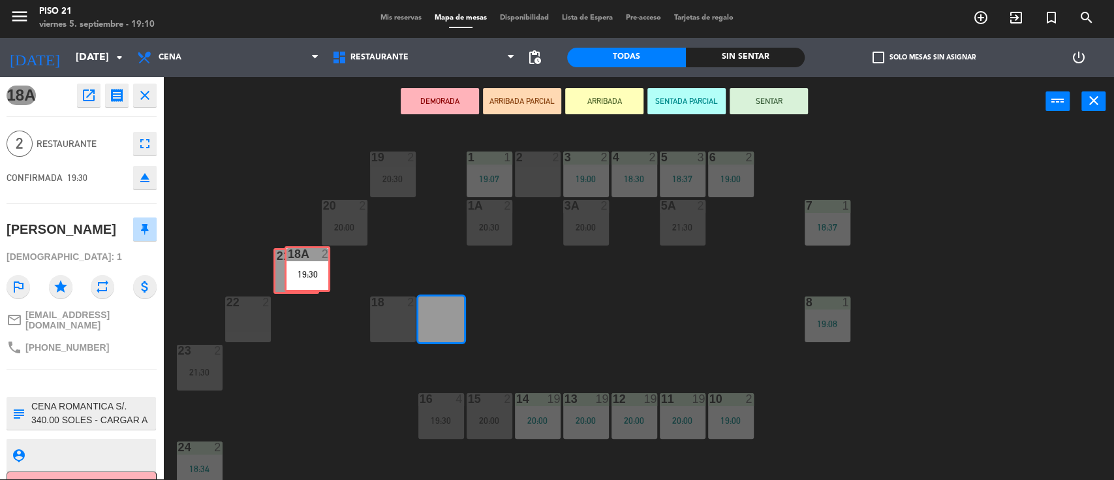 The image size is (1114, 480). I want to click on i: search, so click(1087, 18).